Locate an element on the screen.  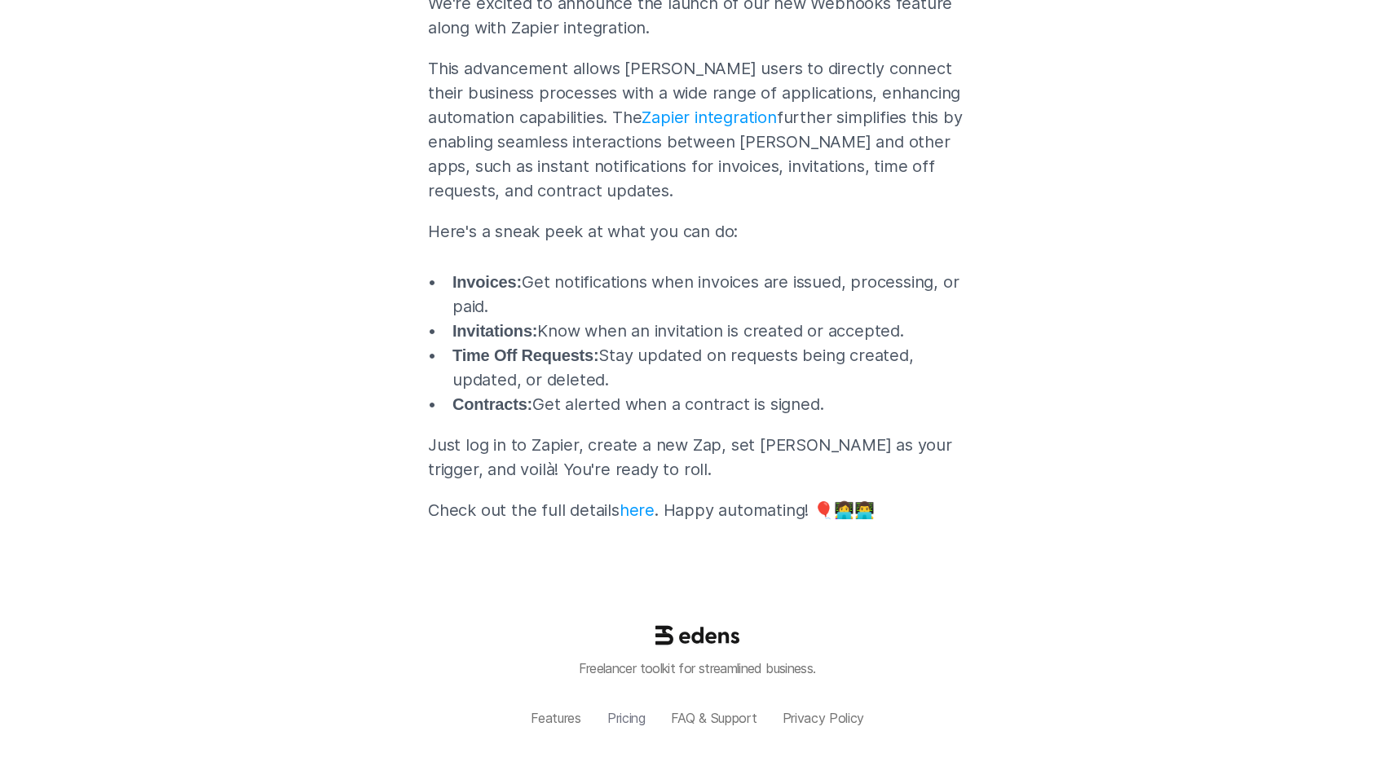
p: Check out the full details . Happy automating! 🎈👩‍💻👨‍💻 is located at coordinates (697, 510).